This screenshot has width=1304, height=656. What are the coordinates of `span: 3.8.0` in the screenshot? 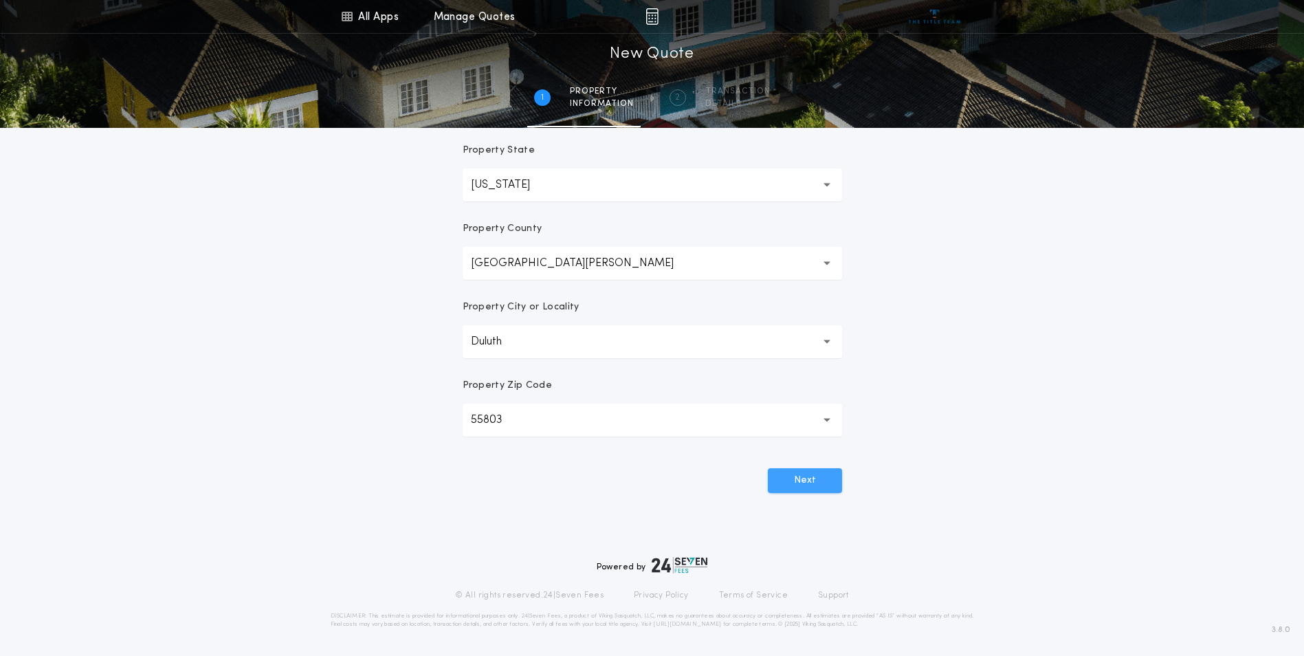 It's located at (1280, 630).